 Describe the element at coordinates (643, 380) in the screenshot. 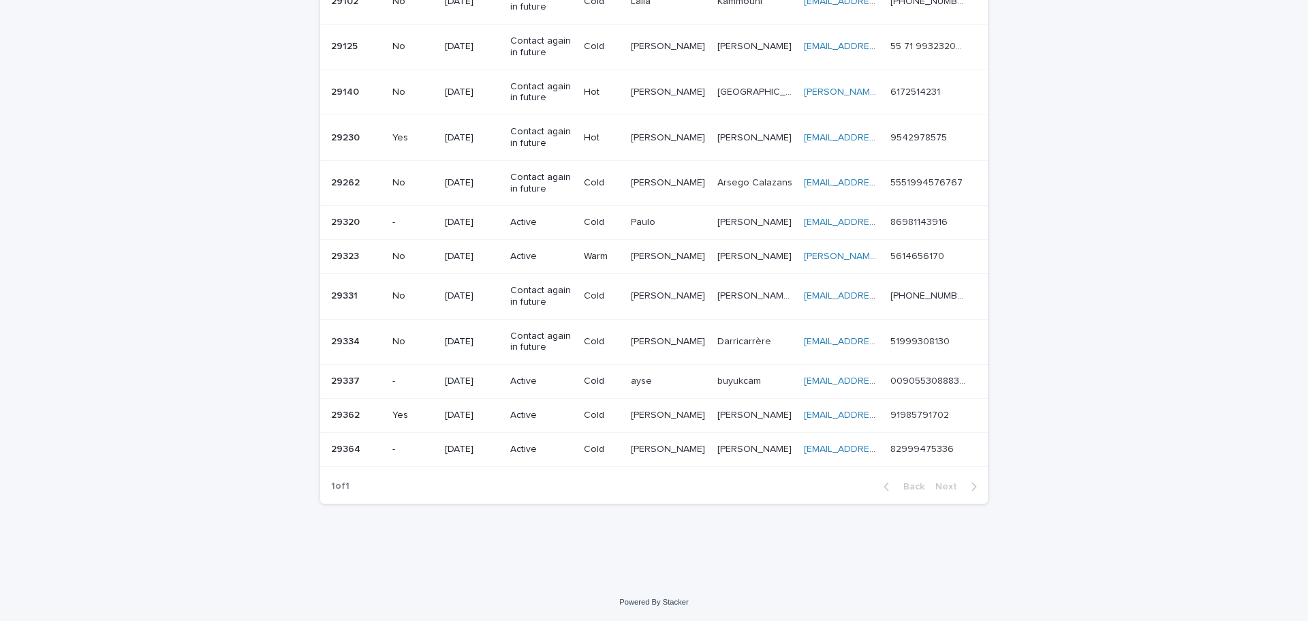

I see `p: ayse` at that location.